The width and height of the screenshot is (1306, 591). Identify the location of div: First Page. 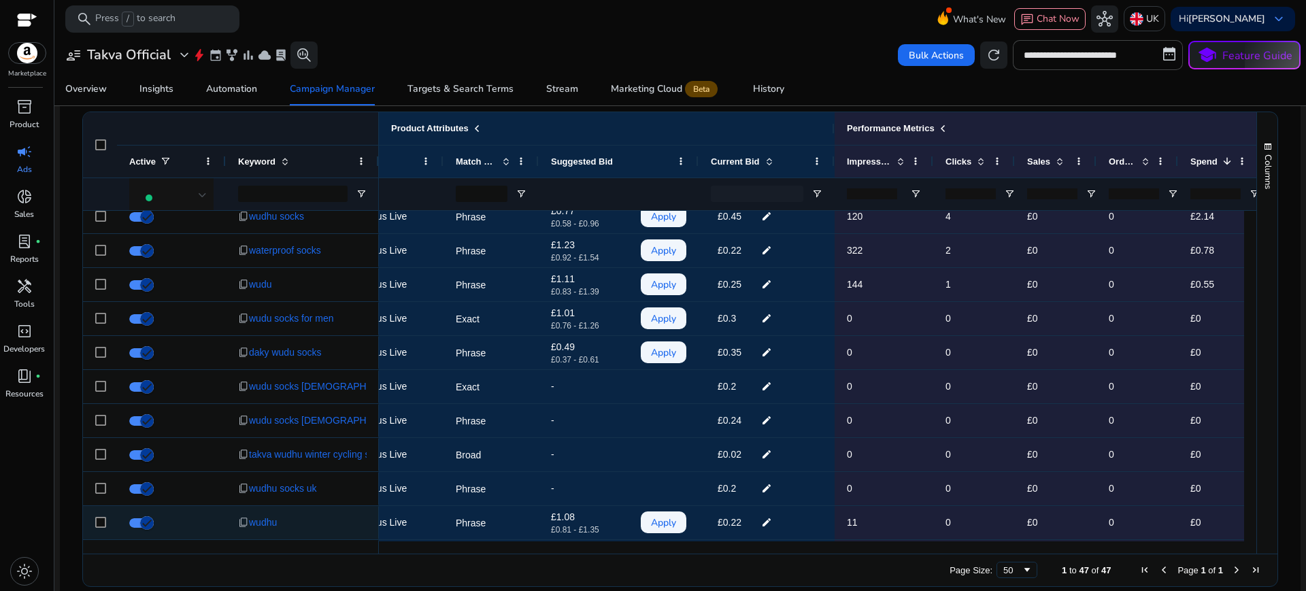
(1145, 570).